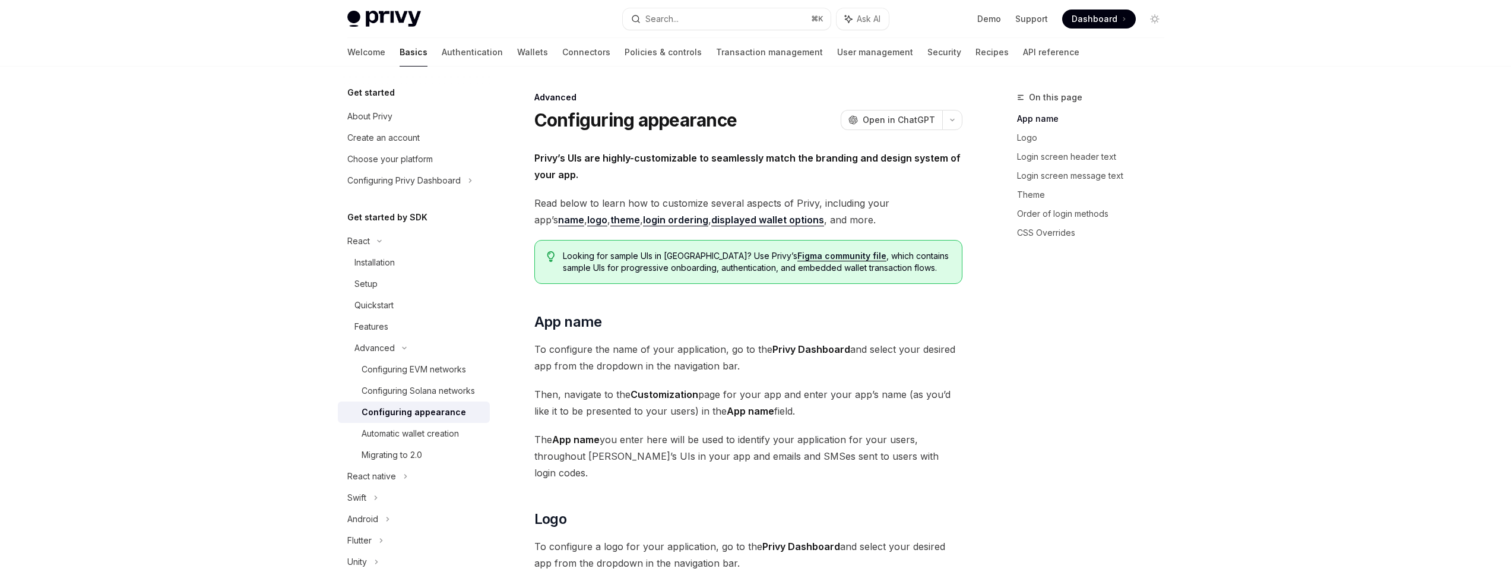 Image resolution: width=1511 pixels, height=575 pixels. Describe the element at coordinates (384, 19) in the screenshot. I see `img: light logo` at that location.